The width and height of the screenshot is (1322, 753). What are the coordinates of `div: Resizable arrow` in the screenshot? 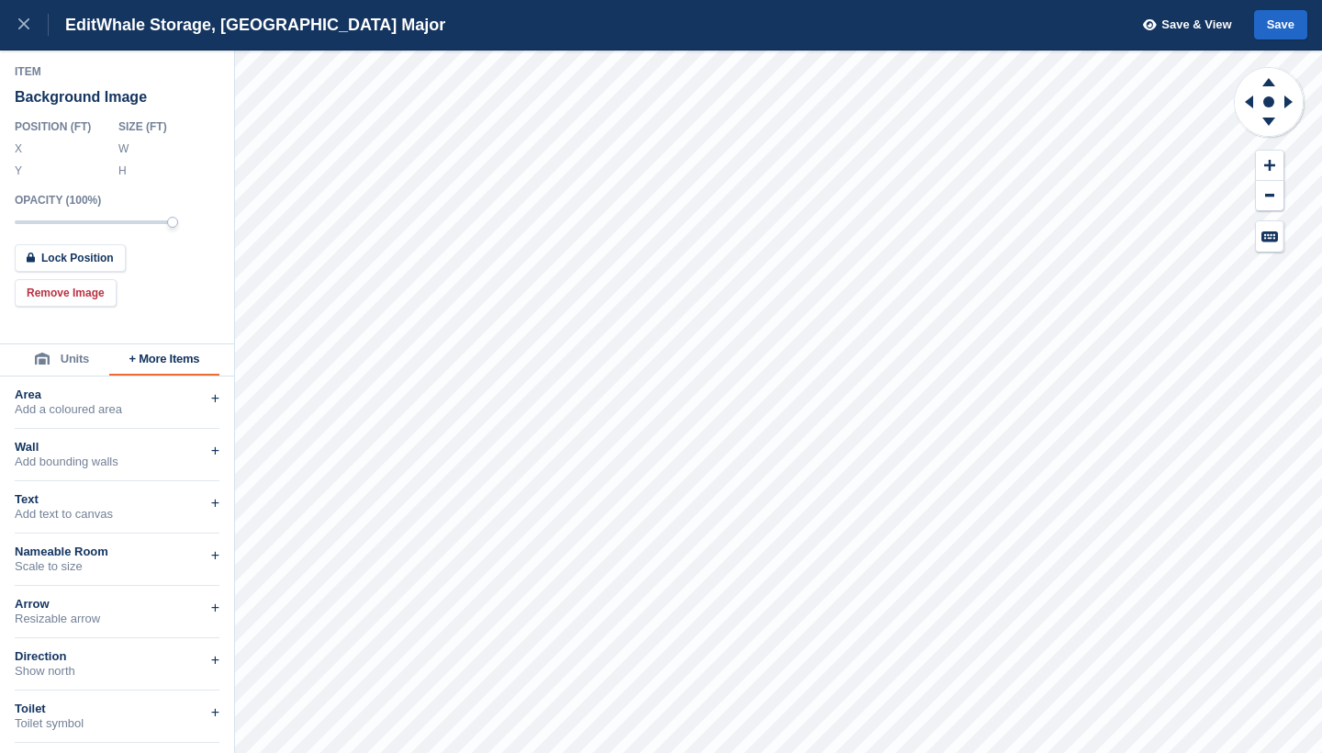 It's located at (117, 619).